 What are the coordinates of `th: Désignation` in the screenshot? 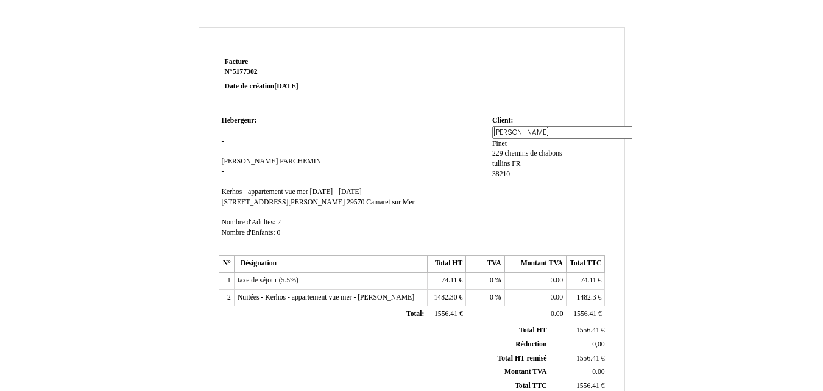 It's located at (330, 264).